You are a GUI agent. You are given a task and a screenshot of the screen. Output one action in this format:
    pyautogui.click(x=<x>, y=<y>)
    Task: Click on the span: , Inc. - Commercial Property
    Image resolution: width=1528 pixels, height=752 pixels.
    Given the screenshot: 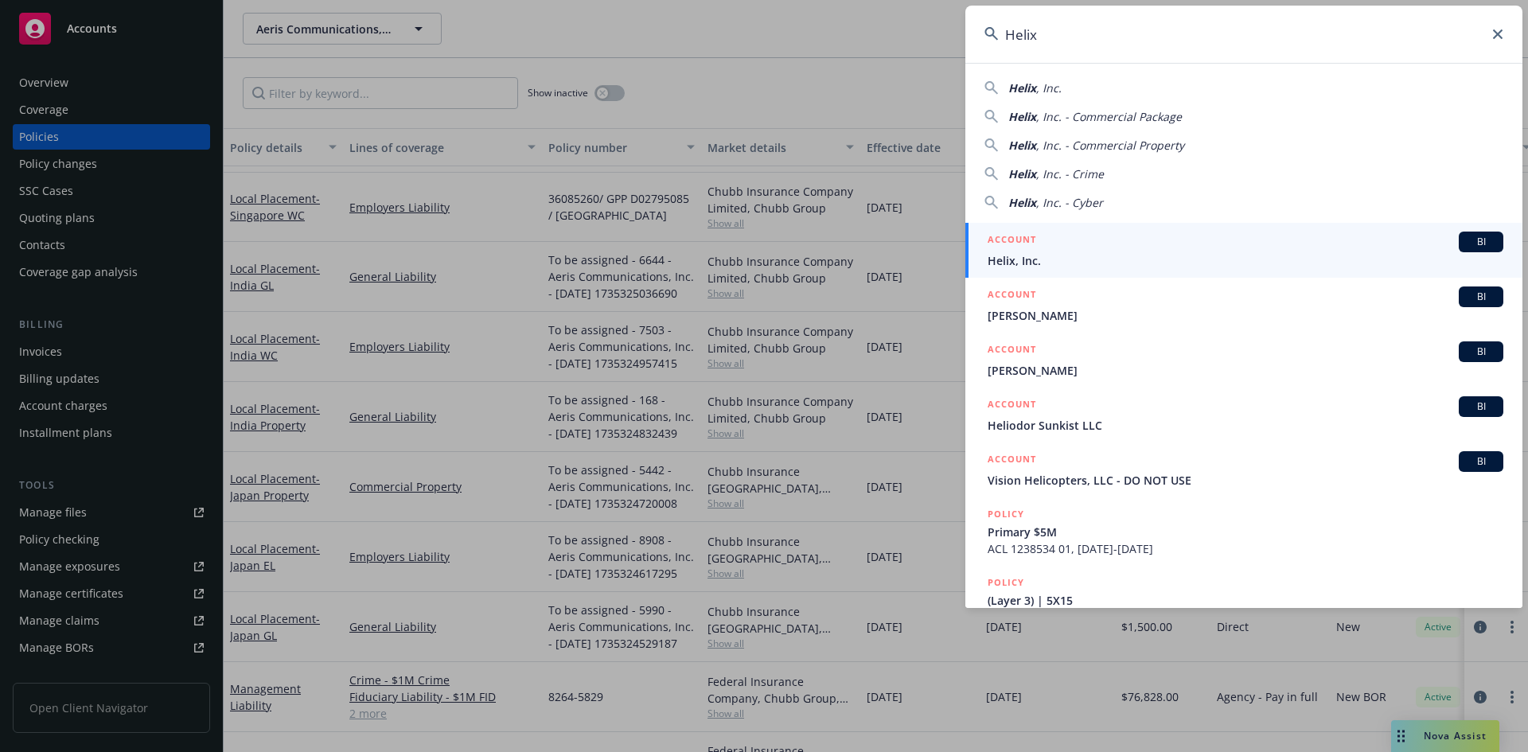 What is the action you would take?
    pyautogui.click(x=1110, y=145)
    